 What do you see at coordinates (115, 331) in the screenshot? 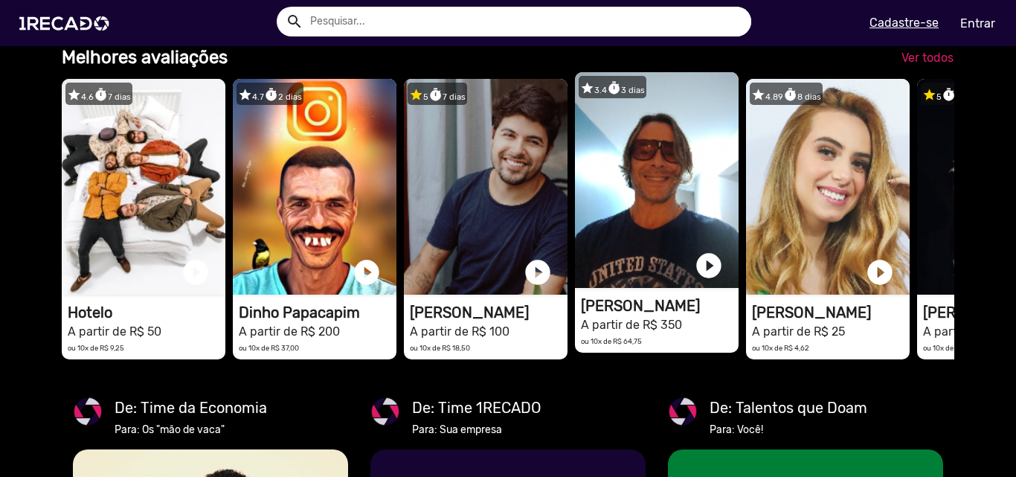
I see `small: A partir de R$ 50` at bounding box center [115, 331].